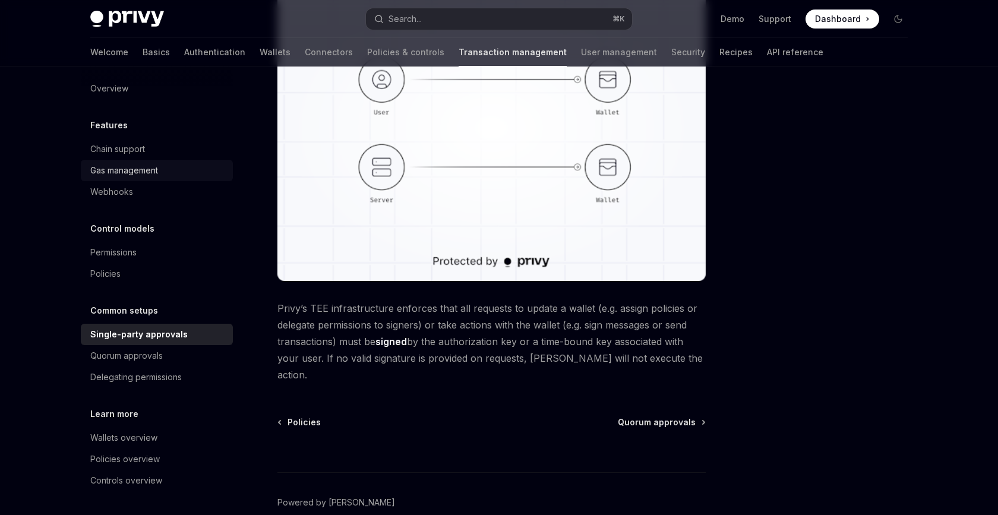 Image resolution: width=998 pixels, height=515 pixels. Describe the element at coordinates (391, 342) in the screenshot. I see `strong: signed` at that location.